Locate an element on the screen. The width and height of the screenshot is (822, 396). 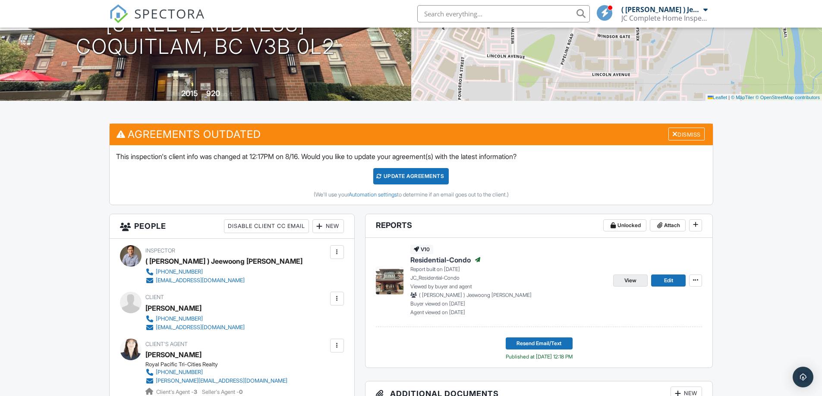
div: Dismiss is located at coordinates (686, 134).